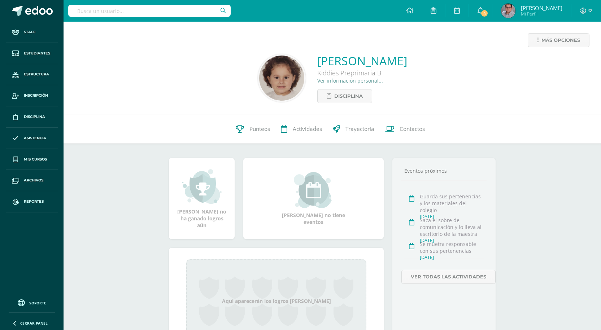 The width and height of the screenshot is (601, 330). I want to click on img: achievement_small.png, so click(202, 187).